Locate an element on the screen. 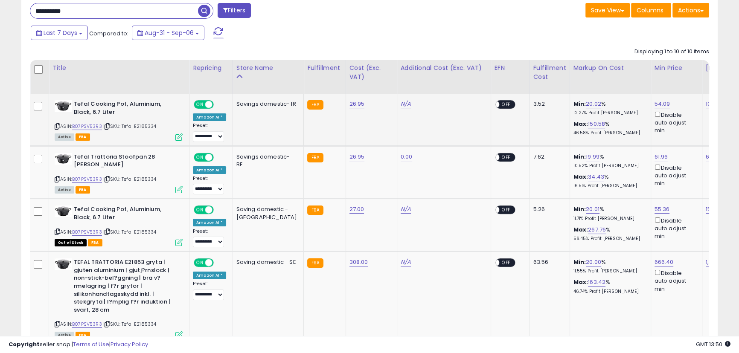  div: Markup on Cost is located at coordinates (610, 68).